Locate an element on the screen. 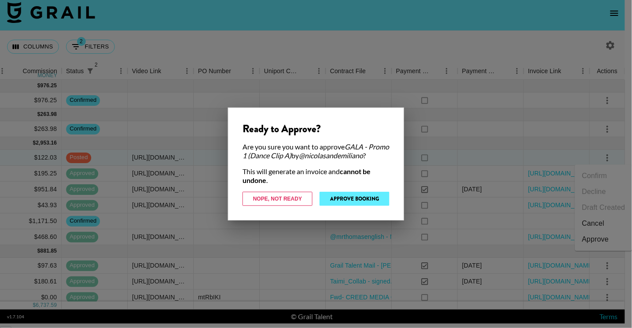 The height and width of the screenshot is (328, 632). em: GALA - Promo 1 (Dance Clip A) is located at coordinates (316, 151).